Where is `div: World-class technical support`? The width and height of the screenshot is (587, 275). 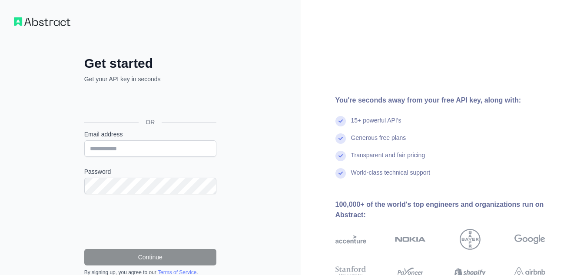 div: World-class technical support is located at coordinates (391, 177).